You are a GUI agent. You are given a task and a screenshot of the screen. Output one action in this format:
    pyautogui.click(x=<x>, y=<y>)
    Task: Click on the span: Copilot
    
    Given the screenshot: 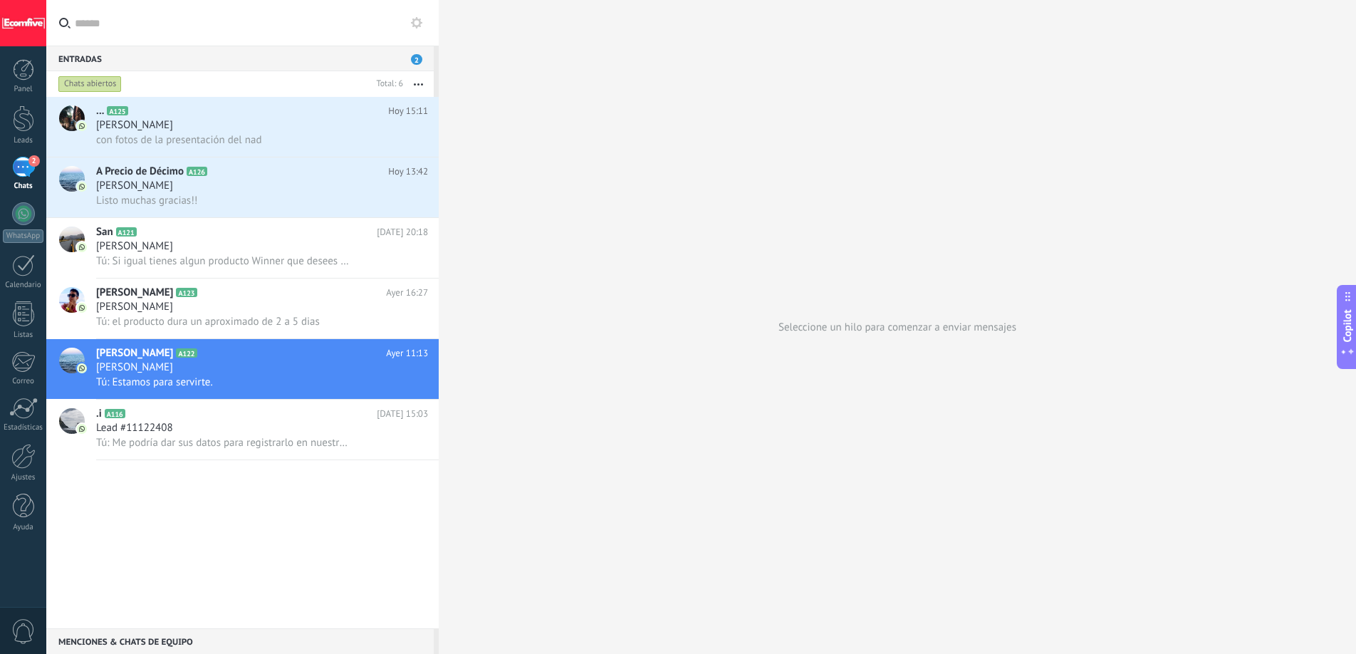 What is the action you would take?
    pyautogui.click(x=1347, y=326)
    